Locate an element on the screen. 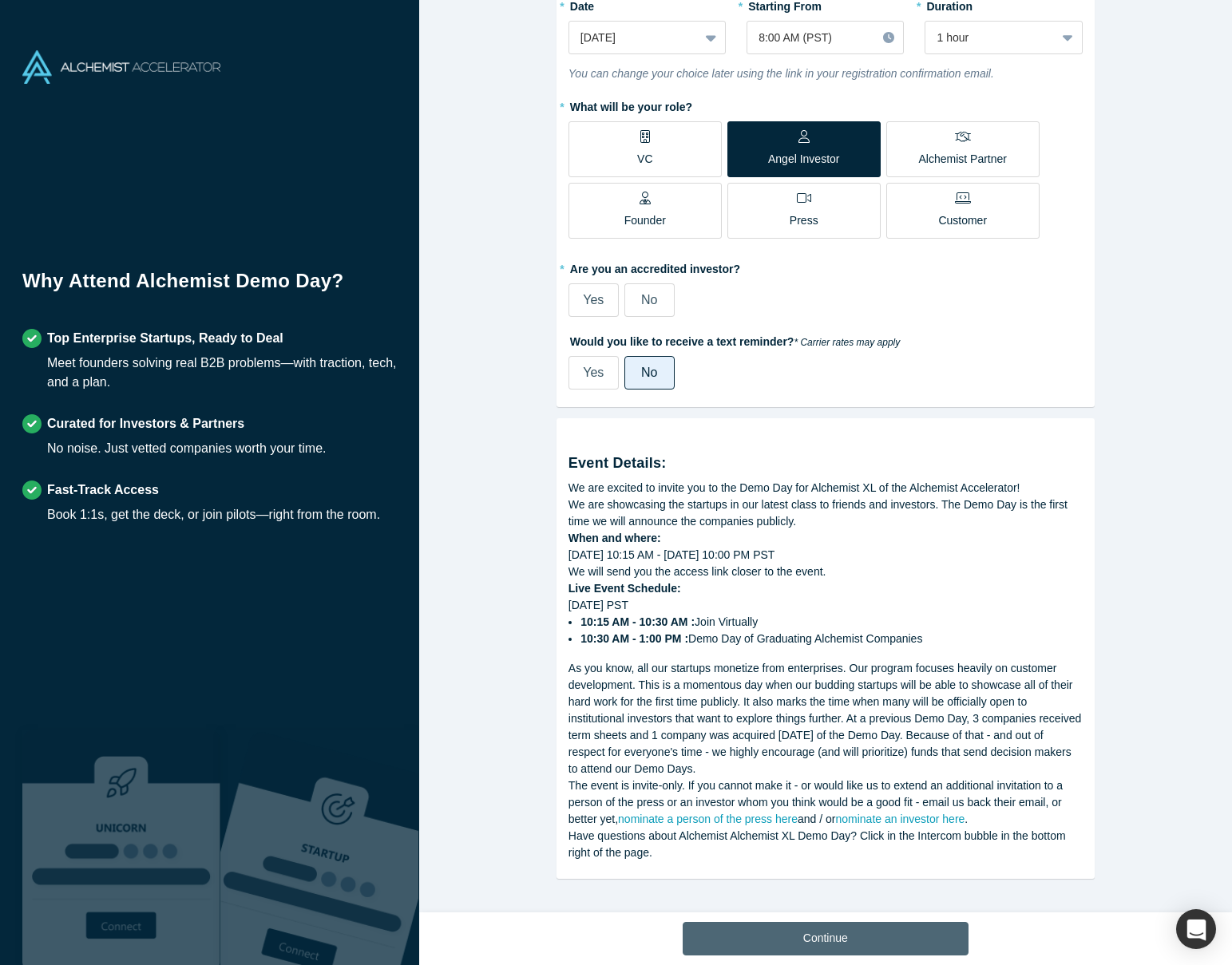  button: Continue is located at coordinates (825, 939).